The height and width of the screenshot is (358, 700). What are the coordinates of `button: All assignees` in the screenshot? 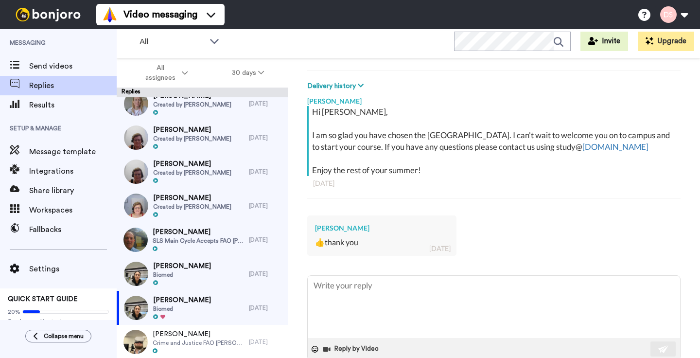 It's located at (164, 73).